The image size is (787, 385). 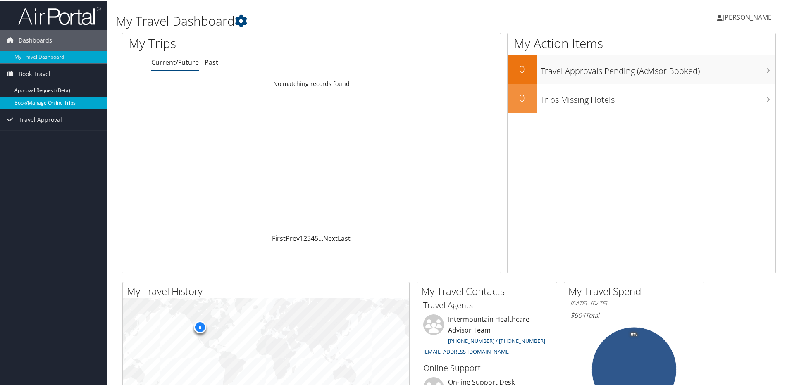 What do you see at coordinates (489, 291) in the screenshot?
I see `h2: My Travel Contacts` at bounding box center [489, 291].